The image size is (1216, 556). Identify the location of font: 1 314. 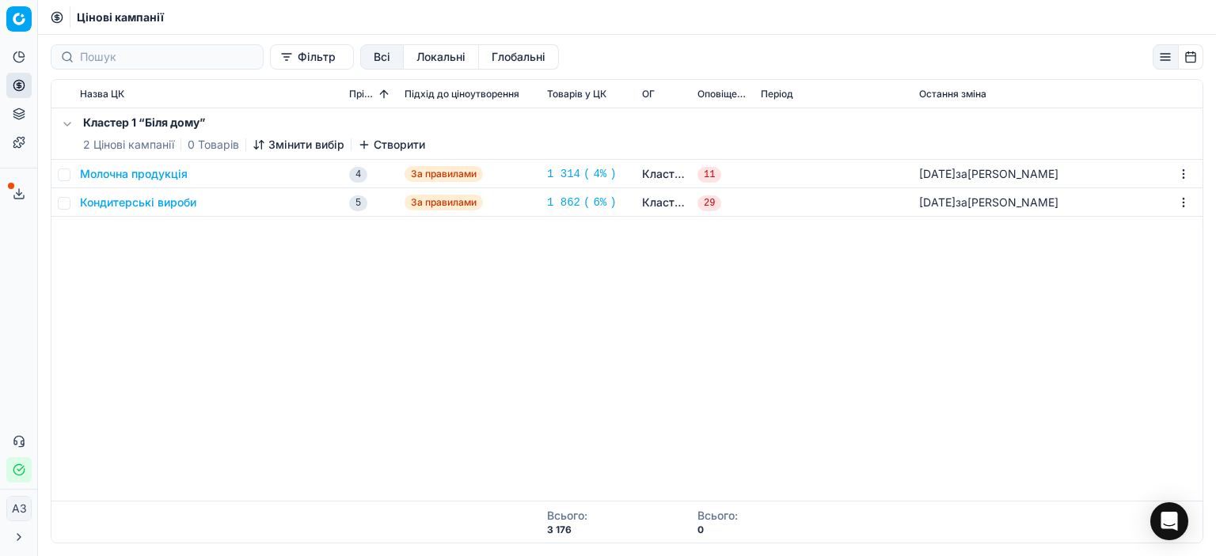
(564, 174).